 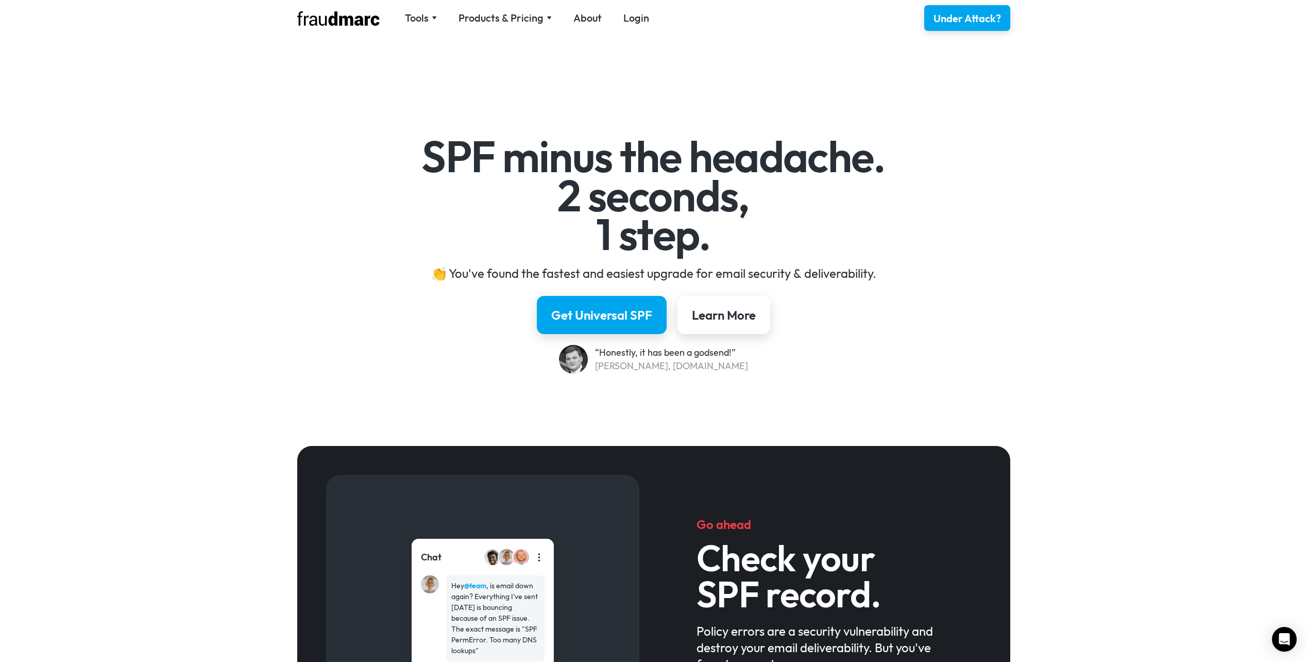 What do you see at coordinates (824, 576) in the screenshot?
I see `h3: Check your SPF record.` at bounding box center [824, 576].